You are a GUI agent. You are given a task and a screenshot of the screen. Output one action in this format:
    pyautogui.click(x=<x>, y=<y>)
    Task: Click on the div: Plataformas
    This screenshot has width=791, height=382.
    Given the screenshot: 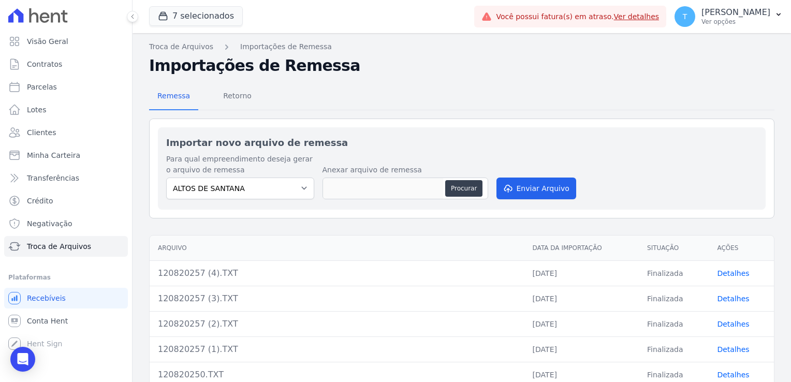 What is the action you would take?
    pyautogui.click(x=66, y=278)
    